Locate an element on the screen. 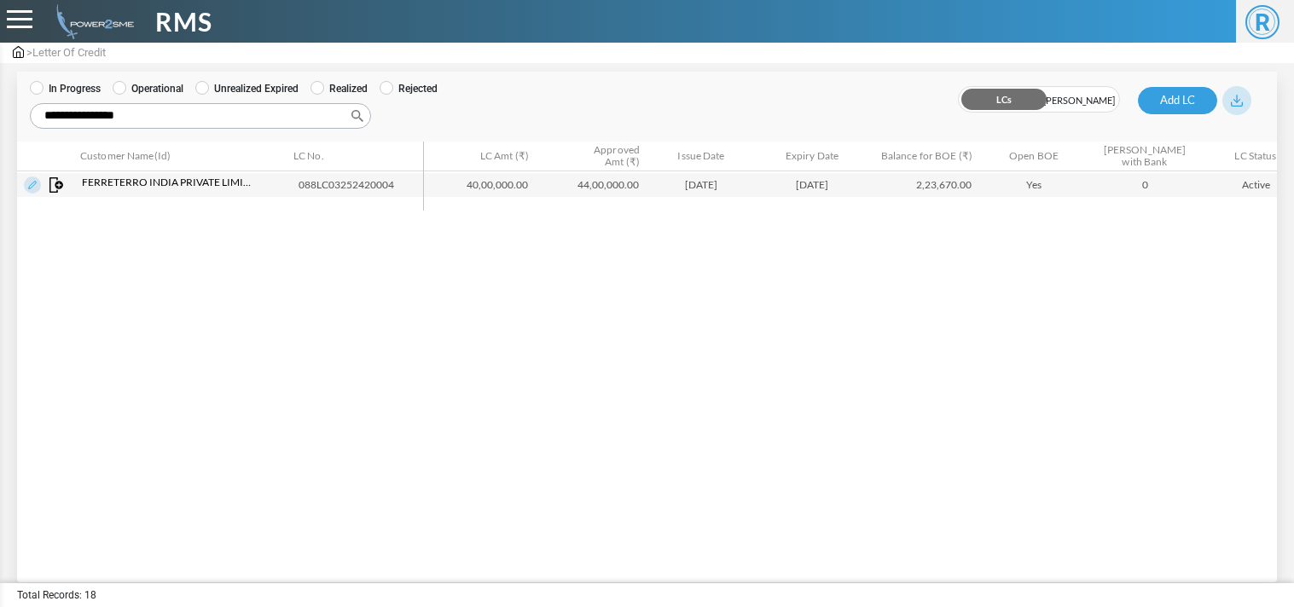  td: 2,23,670.00 is located at coordinates (923, 184).